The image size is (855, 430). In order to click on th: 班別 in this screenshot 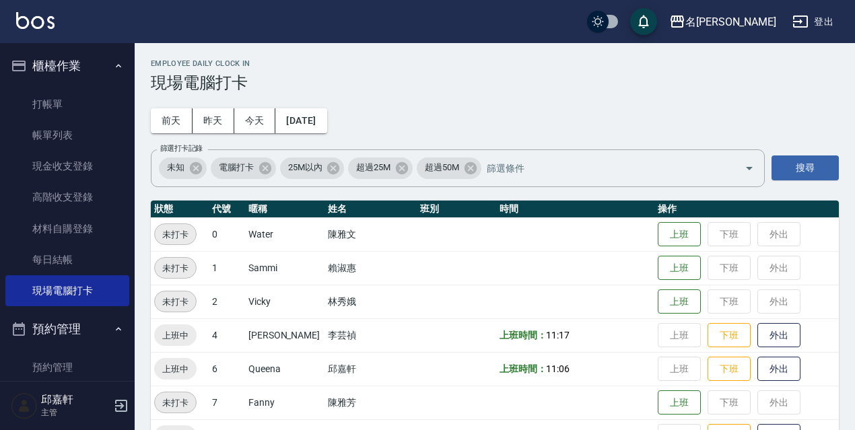, I will do `click(457, 209)`.